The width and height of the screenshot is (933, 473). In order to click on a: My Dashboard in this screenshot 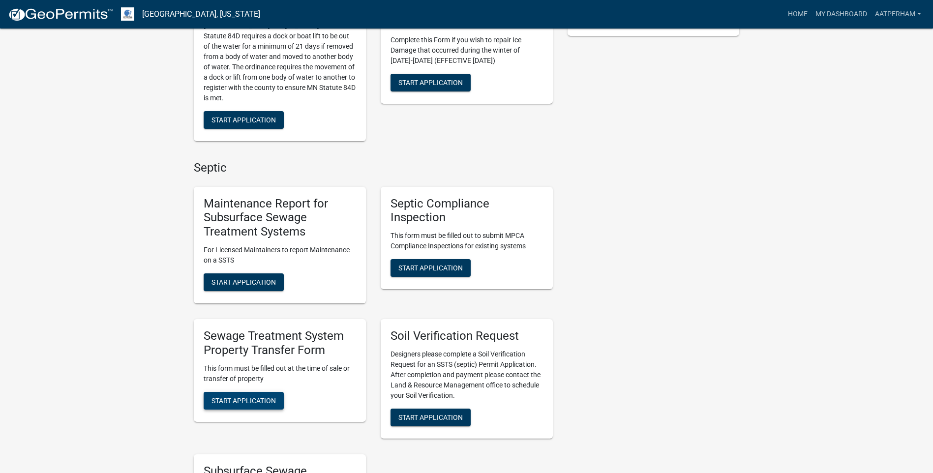, I will do `click(841, 14)`.